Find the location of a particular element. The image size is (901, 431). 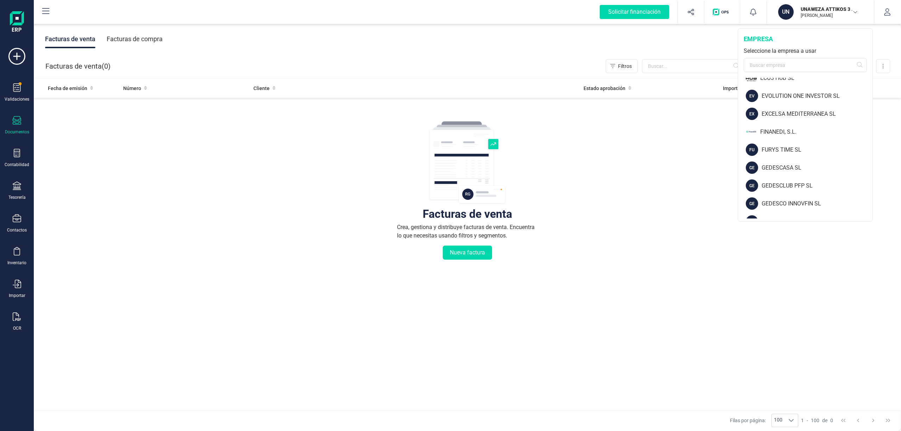

img: Logo de OPS is located at coordinates (722, 12).